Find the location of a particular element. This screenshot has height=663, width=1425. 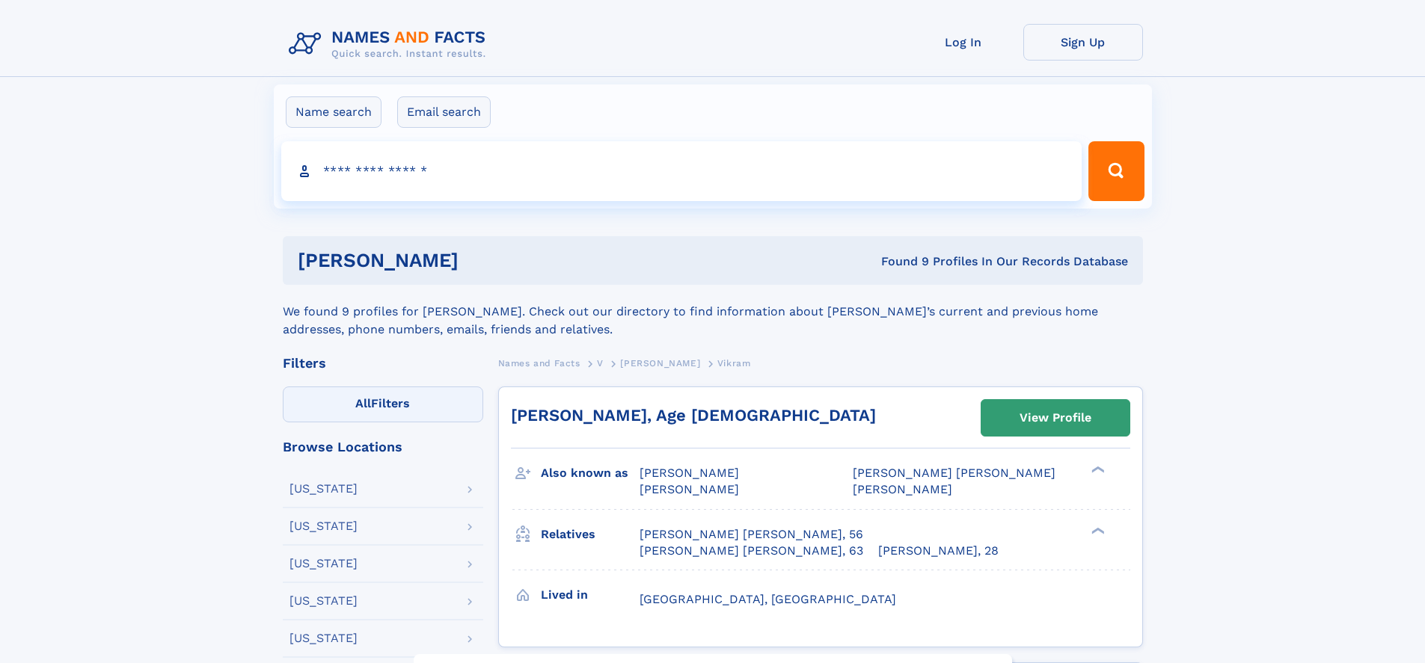

a: Sign Up is located at coordinates (1083, 42).